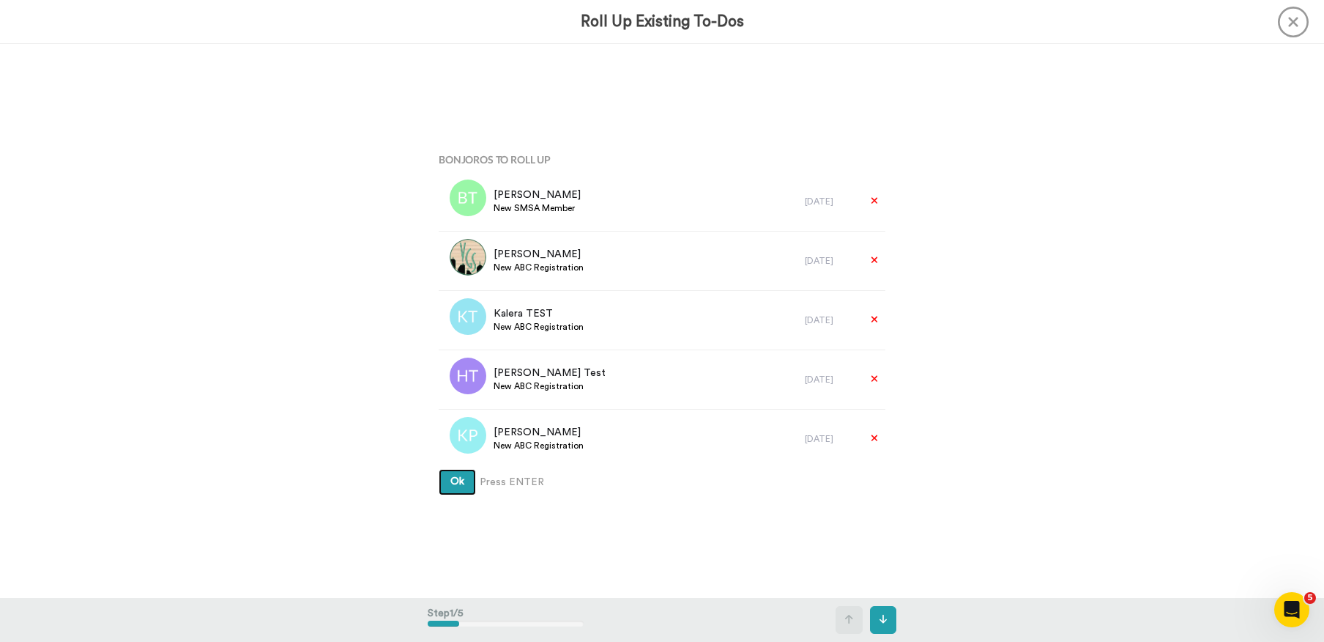 The image size is (1324, 642). What do you see at coordinates (468, 257) in the screenshot?
I see `img: a21e843a-a170-4b90-9365-fb420707d4ff.jpg` at bounding box center [468, 257].